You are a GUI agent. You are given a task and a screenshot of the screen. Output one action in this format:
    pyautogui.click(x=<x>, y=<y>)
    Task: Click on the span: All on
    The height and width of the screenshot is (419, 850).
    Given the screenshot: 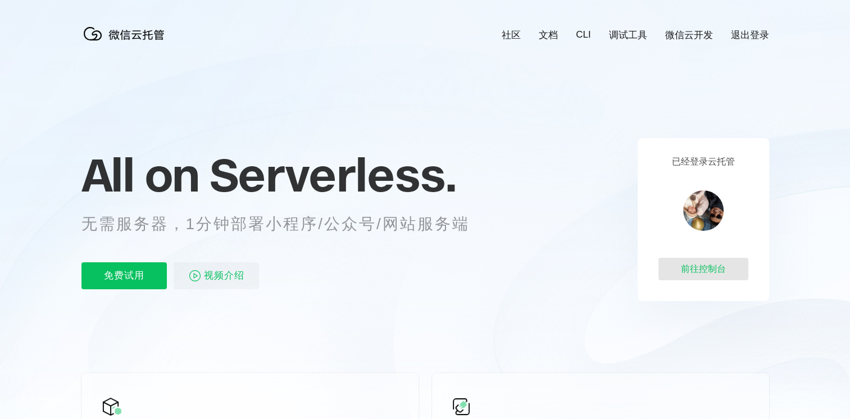 What is the action you would take?
    pyautogui.click(x=140, y=175)
    